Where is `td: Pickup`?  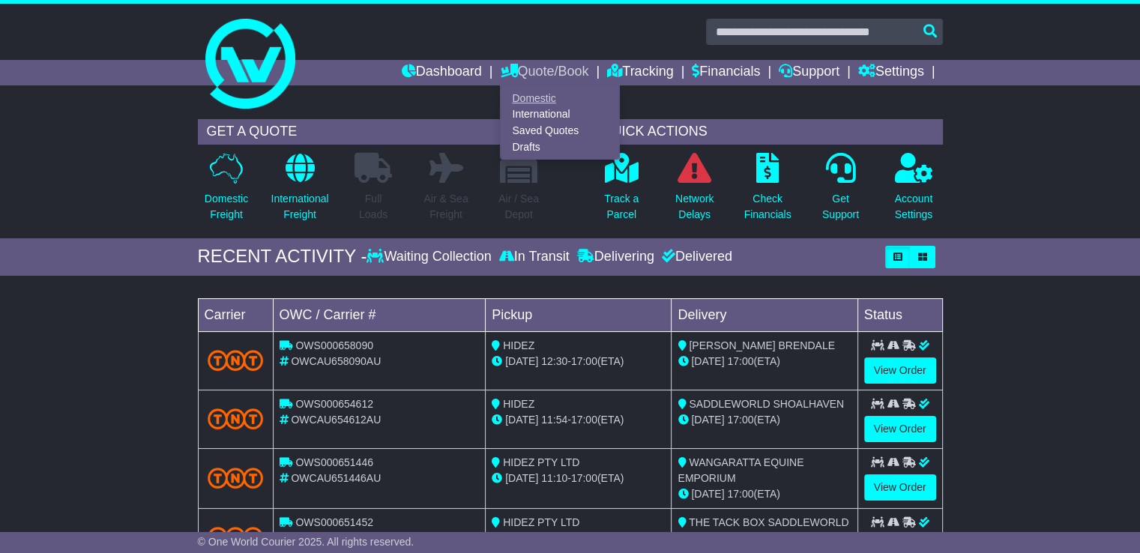 td: Pickup is located at coordinates (578, 315).